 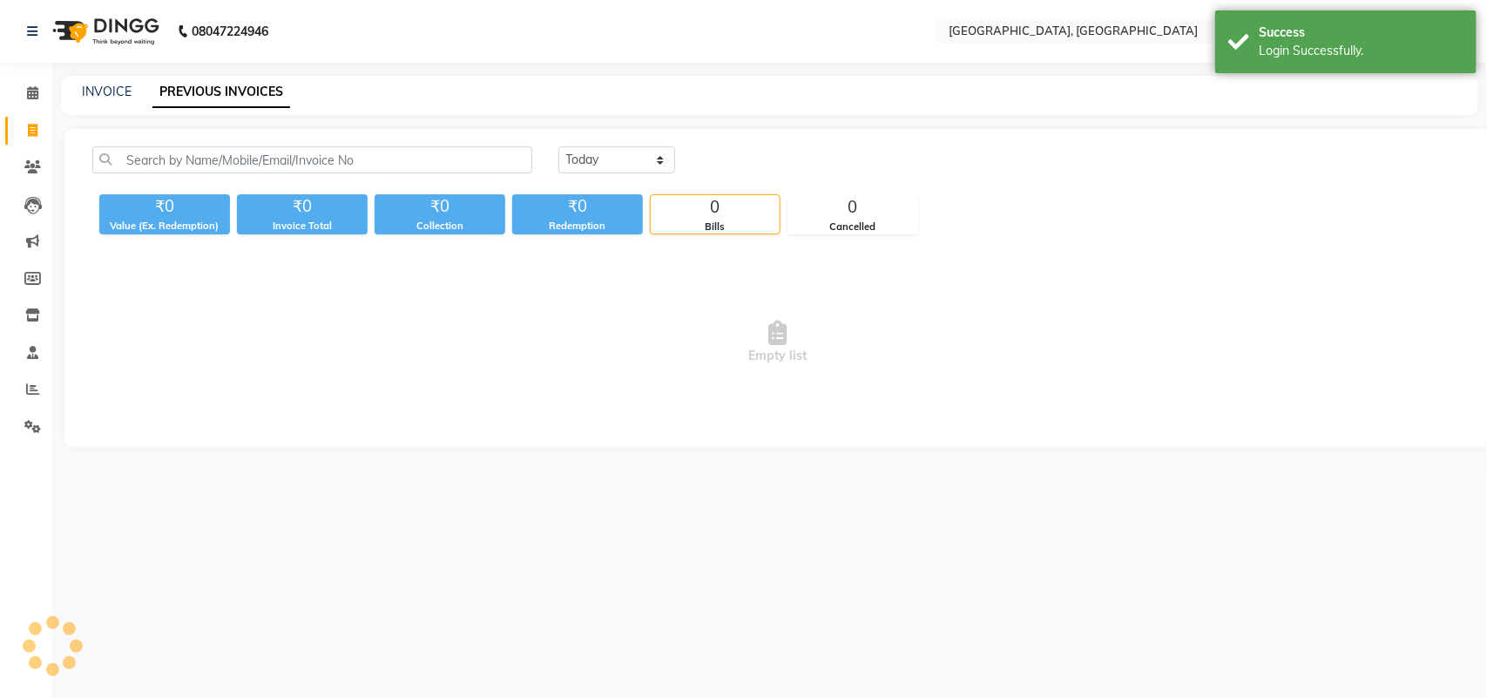 What do you see at coordinates (1361, 32) in the screenshot?
I see `div: Success` at bounding box center [1361, 32].